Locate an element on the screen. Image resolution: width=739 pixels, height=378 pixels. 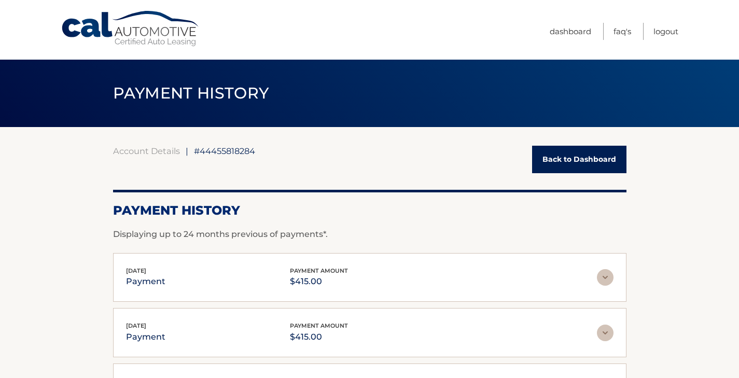
span: #44455818284 is located at coordinates (225, 151).